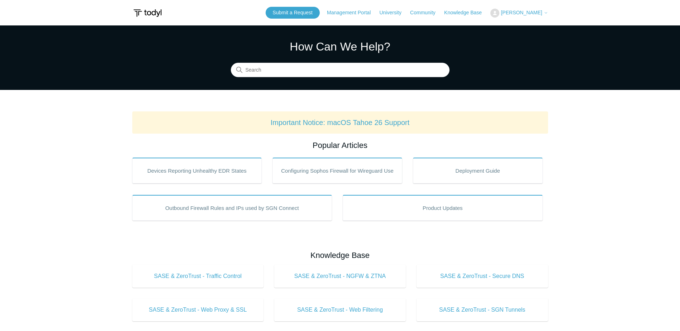  Describe the element at coordinates (340, 47) in the screenshot. I see `h1: How Can We Help?` at that location.